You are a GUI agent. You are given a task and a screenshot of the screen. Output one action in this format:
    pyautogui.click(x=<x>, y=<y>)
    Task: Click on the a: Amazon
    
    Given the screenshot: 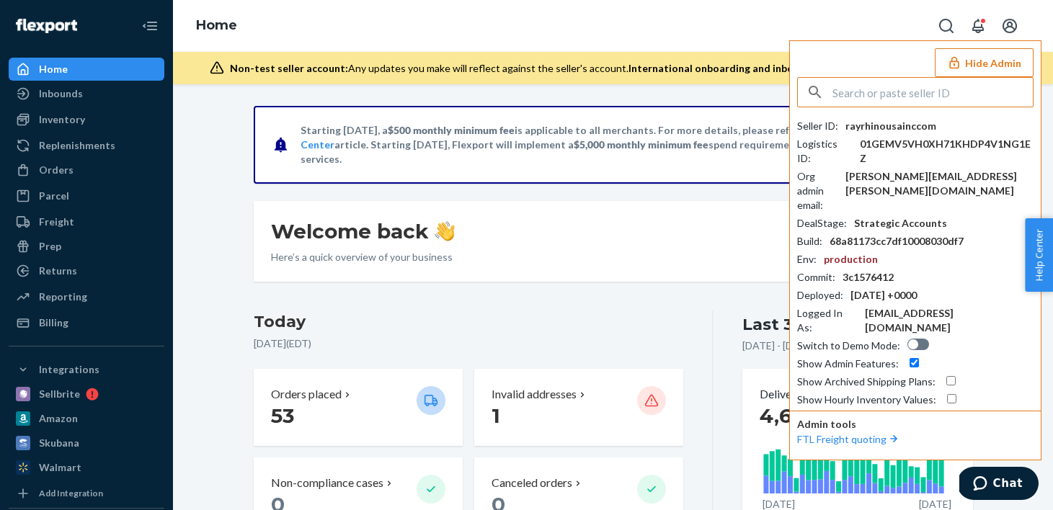 What is the action you would take?
    pyautogui.click(x=86, y=419)
    